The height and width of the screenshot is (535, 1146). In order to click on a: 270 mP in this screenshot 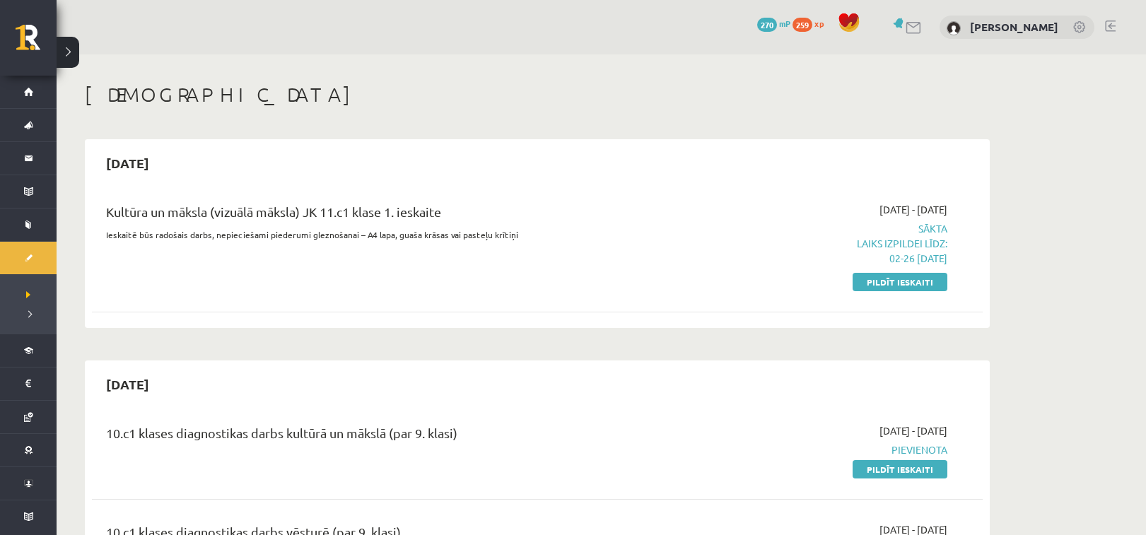, I will do `click(774, 23)`.